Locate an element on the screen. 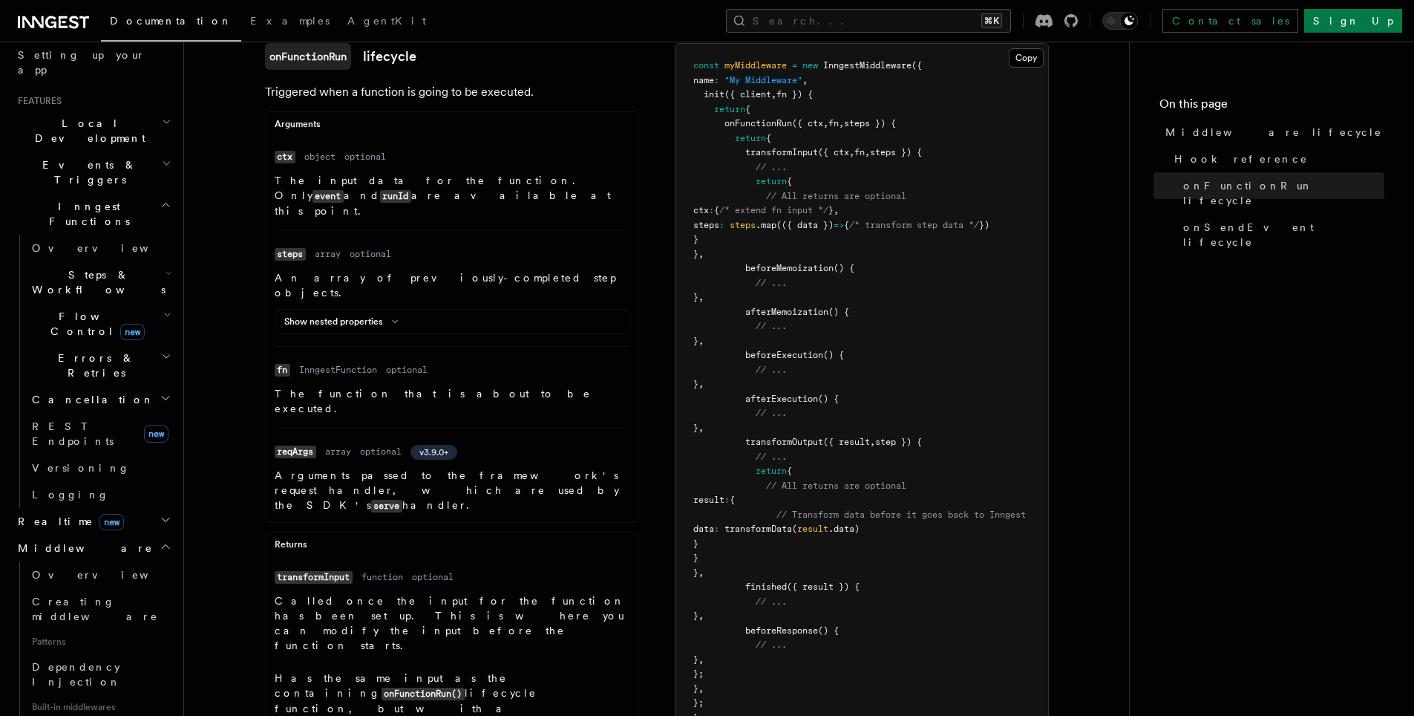 The image size is (1414, 716). span: Steps & Workflows is located at coordinates (96, 282).